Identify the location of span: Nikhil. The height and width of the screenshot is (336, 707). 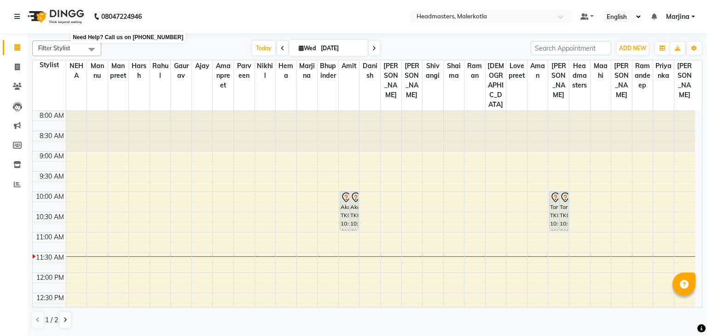
(265, 71).